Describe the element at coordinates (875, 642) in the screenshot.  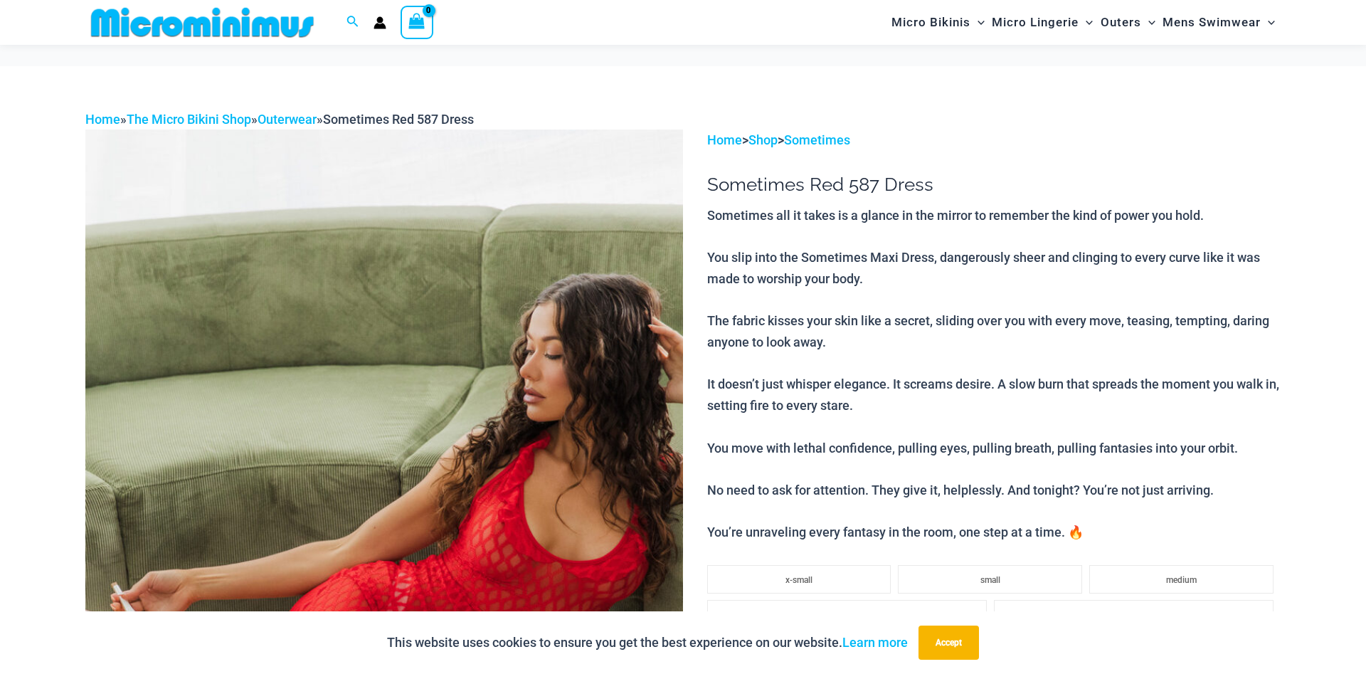
I see `a: Learn more` at that location.